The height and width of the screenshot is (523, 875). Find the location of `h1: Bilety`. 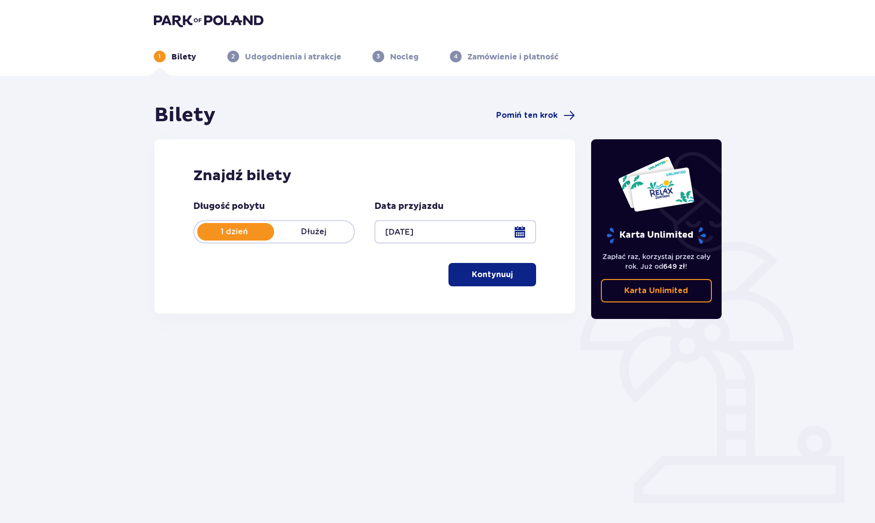

h1: Bilety is located at coordinates (185, 115).